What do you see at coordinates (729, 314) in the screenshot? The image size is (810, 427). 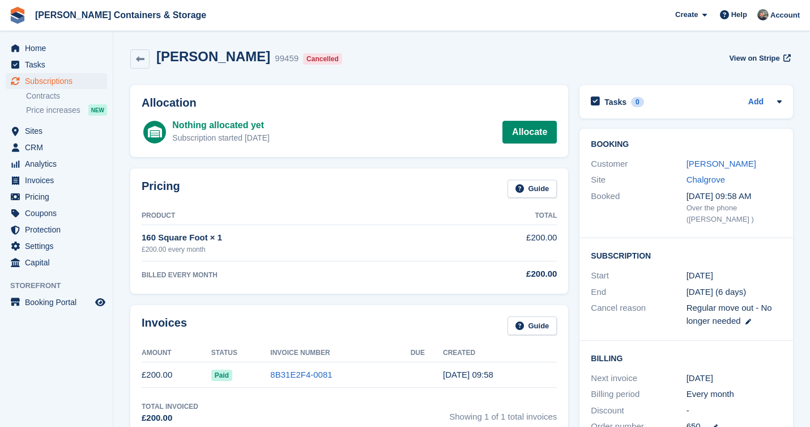 I see `span: Regular move out - No longer needed` at bounding box center [729, 314].